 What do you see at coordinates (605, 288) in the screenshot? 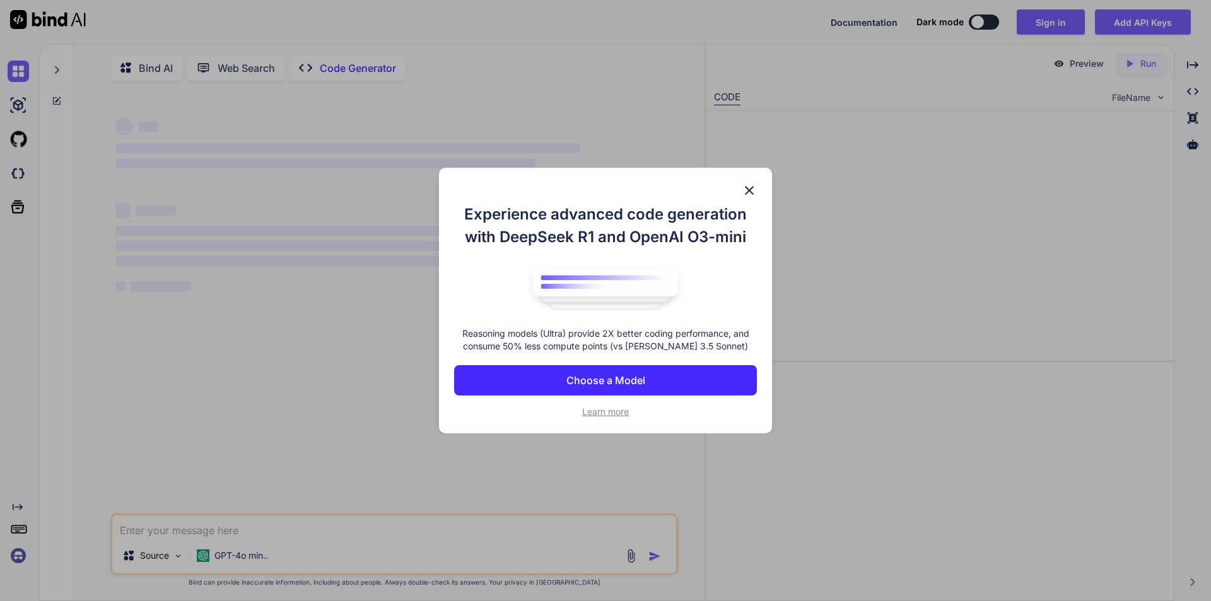
I see `img: bind logo` at bounding box center [605, 288].